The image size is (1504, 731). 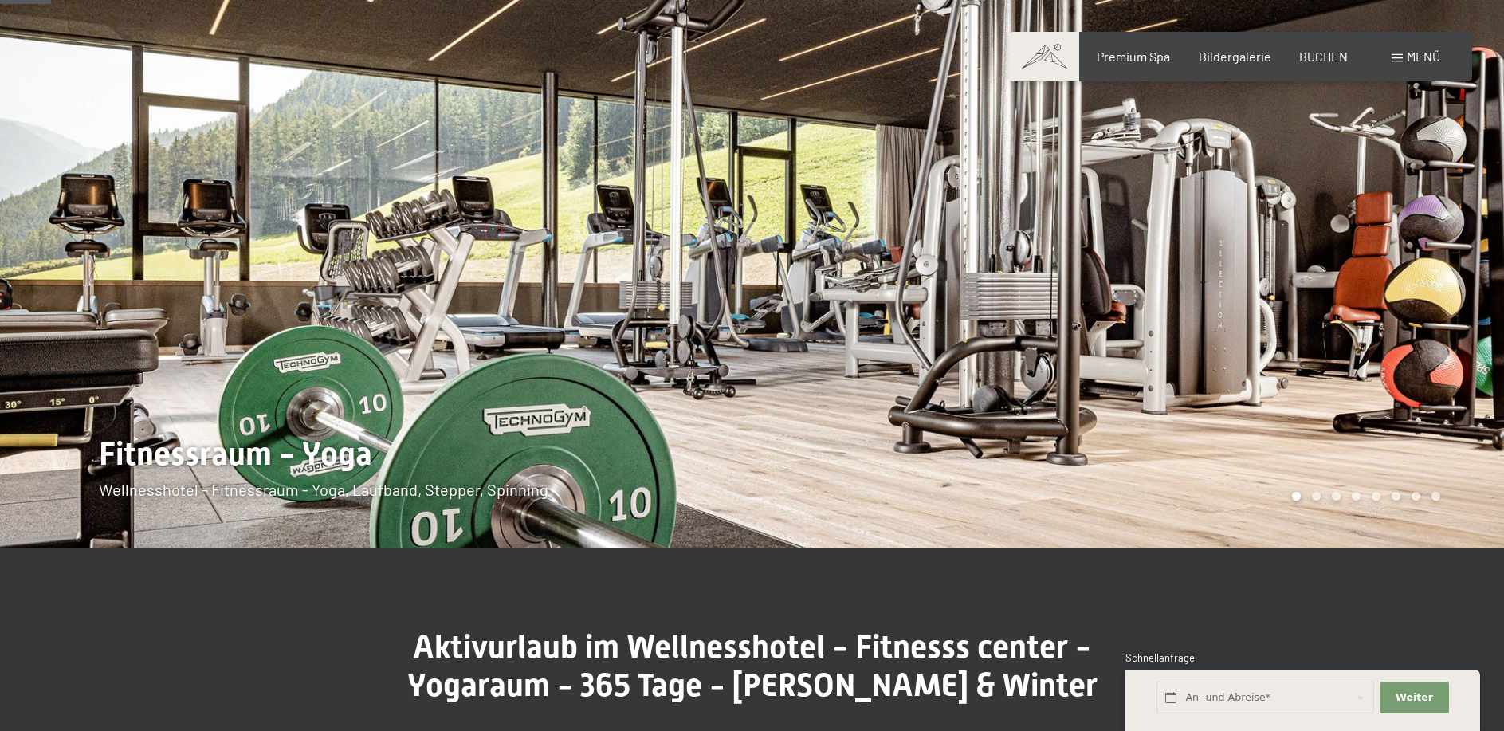 What do you see at coordinates (1234, 56) in the screenshot?
I see `a: Bildergalerie` at bounding box center [1234, 56].